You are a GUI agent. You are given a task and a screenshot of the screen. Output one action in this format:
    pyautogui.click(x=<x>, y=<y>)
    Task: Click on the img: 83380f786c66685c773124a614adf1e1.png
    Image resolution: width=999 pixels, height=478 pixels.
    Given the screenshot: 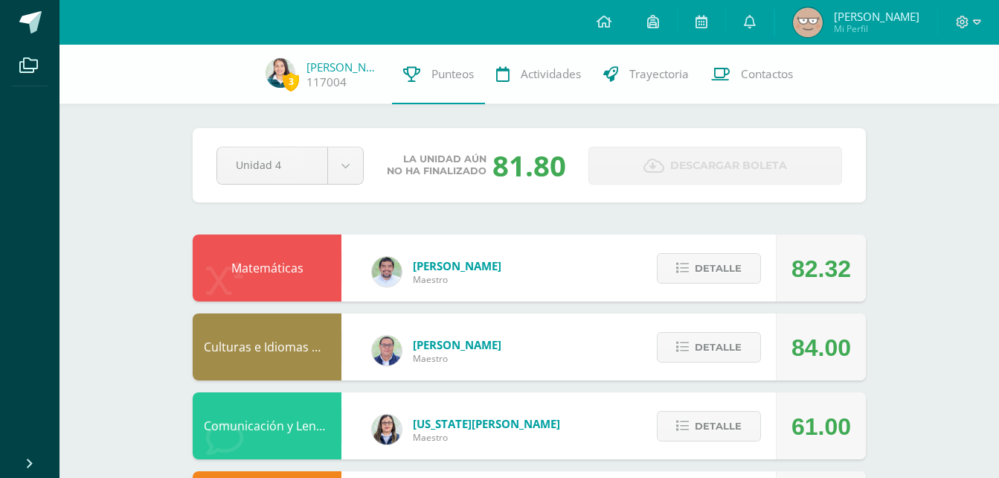 What is the action you would take?
    pyautogui.click(x=387, y=272)
    